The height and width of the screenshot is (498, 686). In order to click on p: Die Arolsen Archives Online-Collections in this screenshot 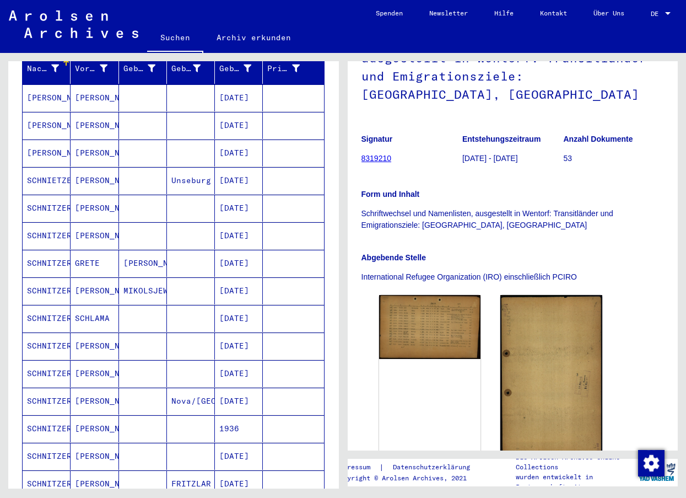, I will do `click(576, 462)`.